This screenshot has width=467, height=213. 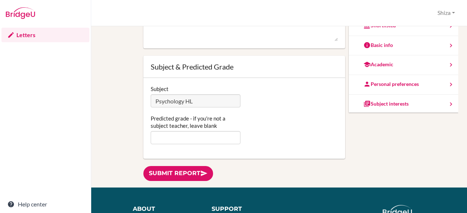 I want to click on div: Academic, so click(x=378, y=65).